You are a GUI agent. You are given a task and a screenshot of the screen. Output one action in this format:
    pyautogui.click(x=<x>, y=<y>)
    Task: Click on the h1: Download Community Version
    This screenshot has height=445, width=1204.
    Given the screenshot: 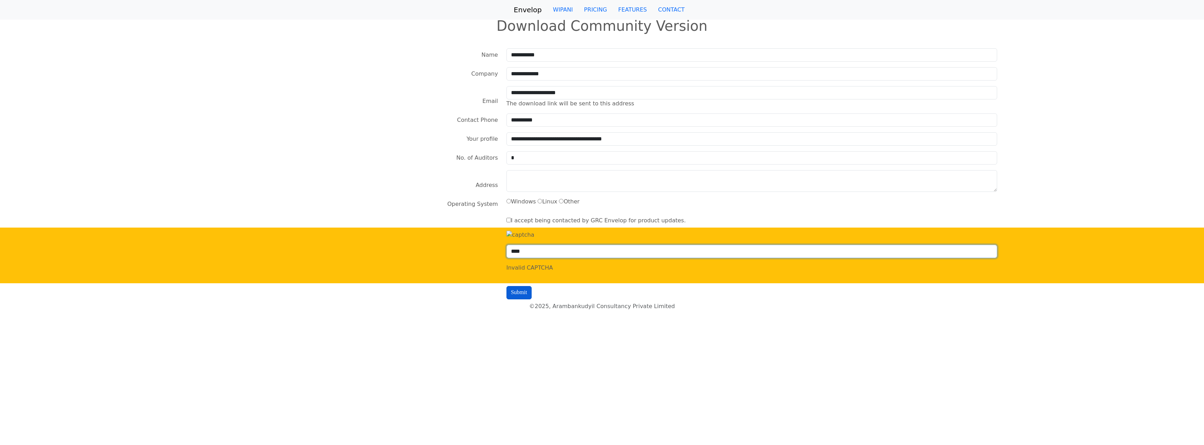 What is the action you would take?
    pyautogui.click(x=602, y=26)
    